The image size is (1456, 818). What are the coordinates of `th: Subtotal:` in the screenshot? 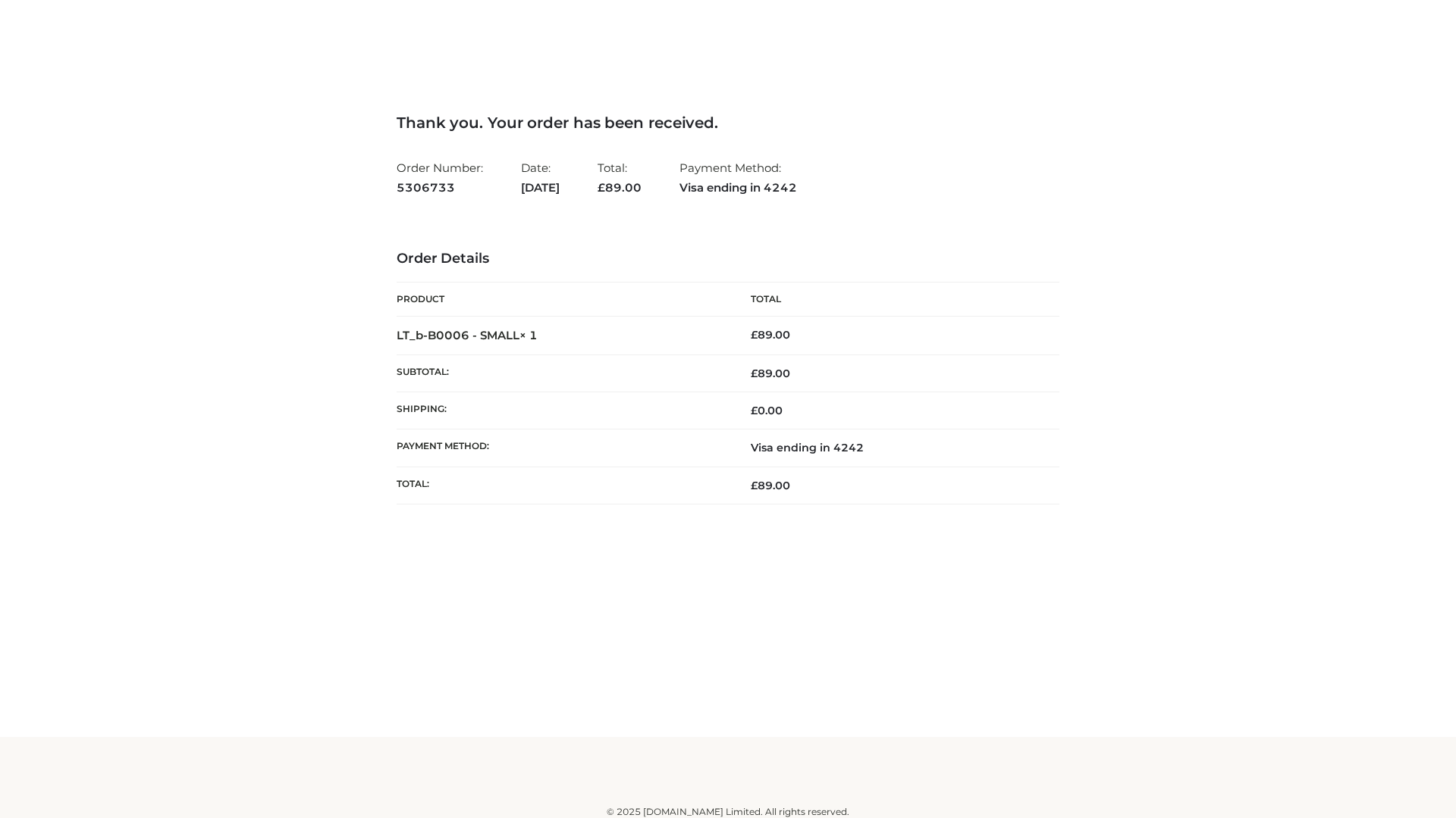 It's located at (562, 373).